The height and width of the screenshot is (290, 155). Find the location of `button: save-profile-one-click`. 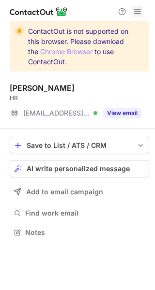

button: save-profile-one-click is located at coordinates (79, 145).